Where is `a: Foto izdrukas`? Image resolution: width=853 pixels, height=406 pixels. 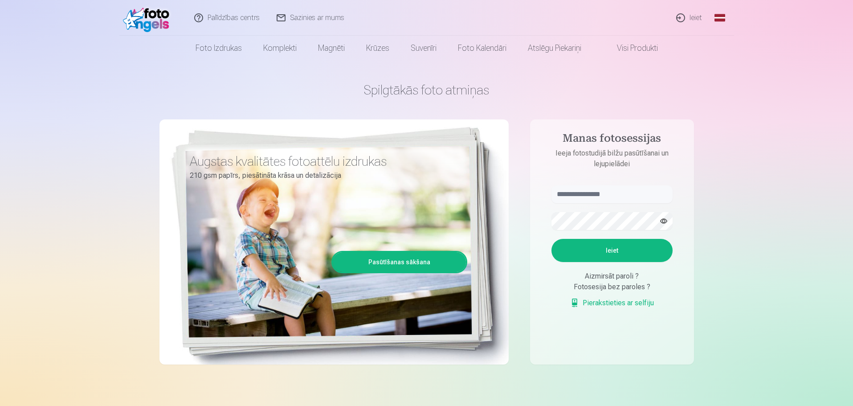 a: Foto izdrukas is located at coordinates (219, 48).